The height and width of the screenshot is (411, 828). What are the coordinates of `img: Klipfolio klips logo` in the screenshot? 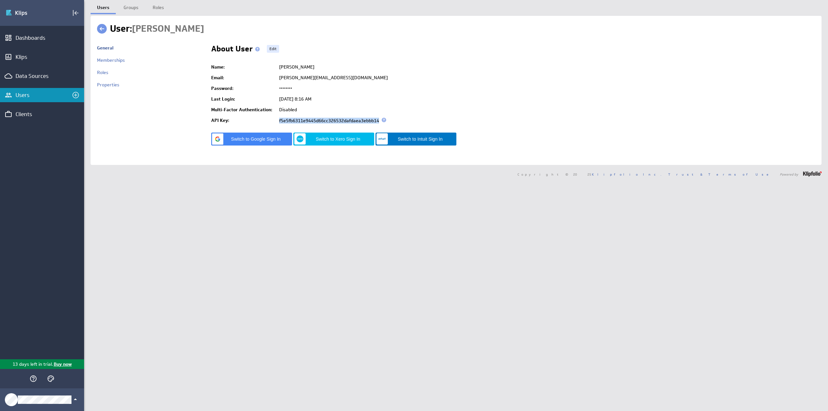 It's located at (28, 13).